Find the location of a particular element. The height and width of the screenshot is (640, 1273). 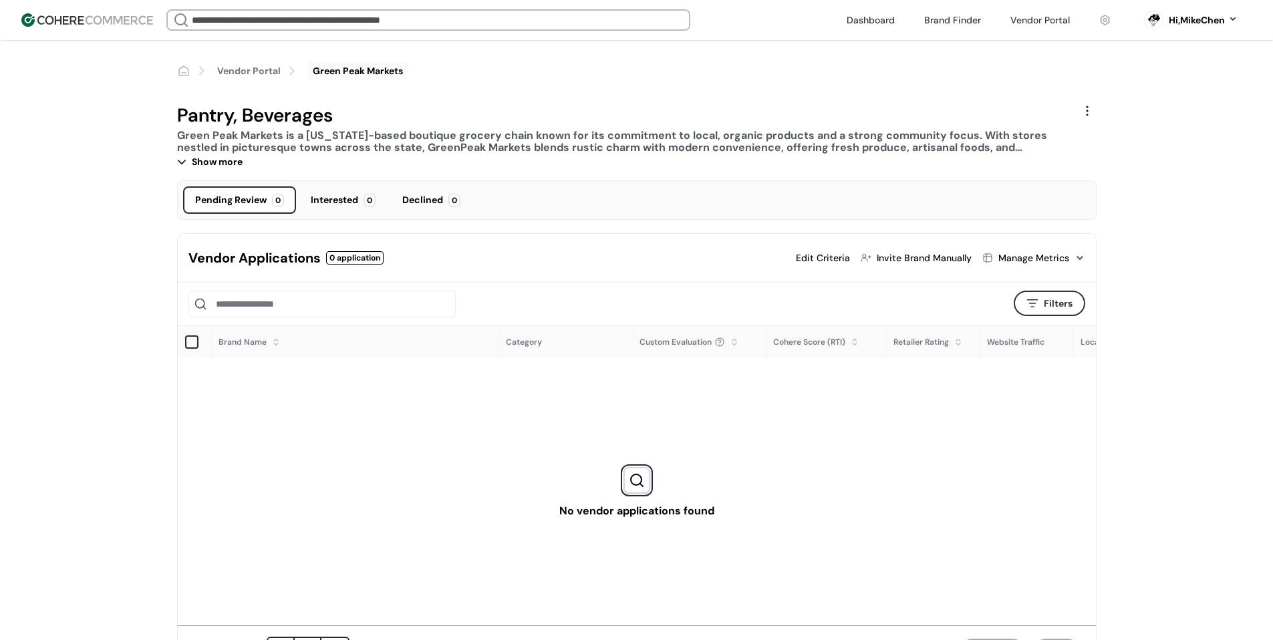

span: Location is located at coordinates (1097, 342).